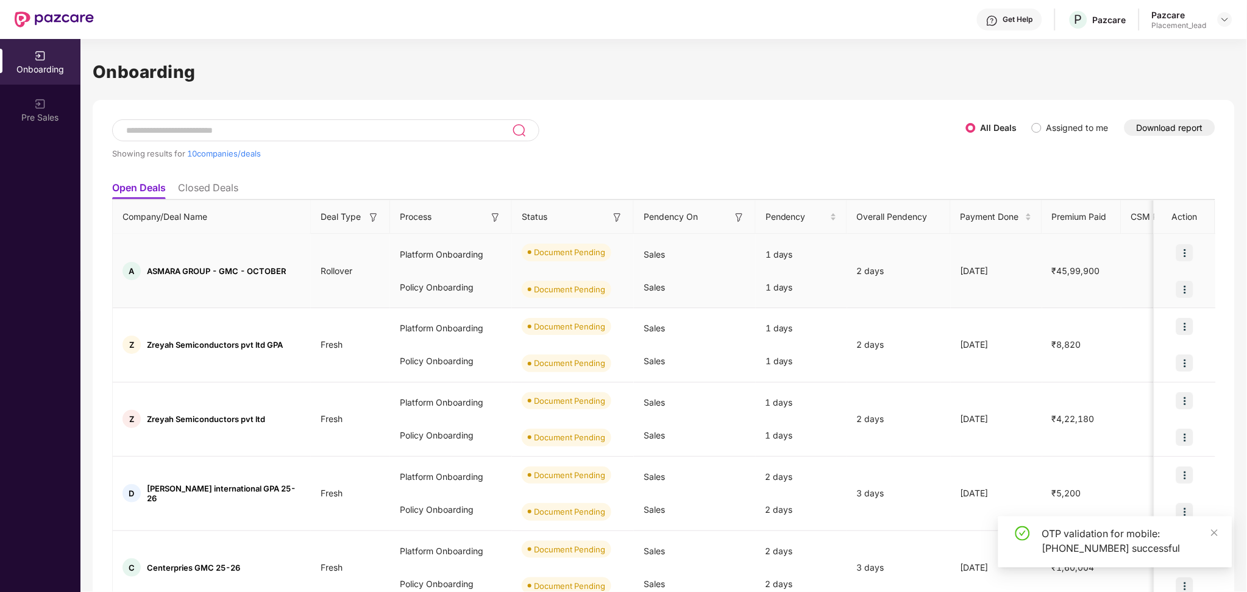 The image size is (1247, 592). I want to click on span: ₹4,22,180, so click(1073, 419).